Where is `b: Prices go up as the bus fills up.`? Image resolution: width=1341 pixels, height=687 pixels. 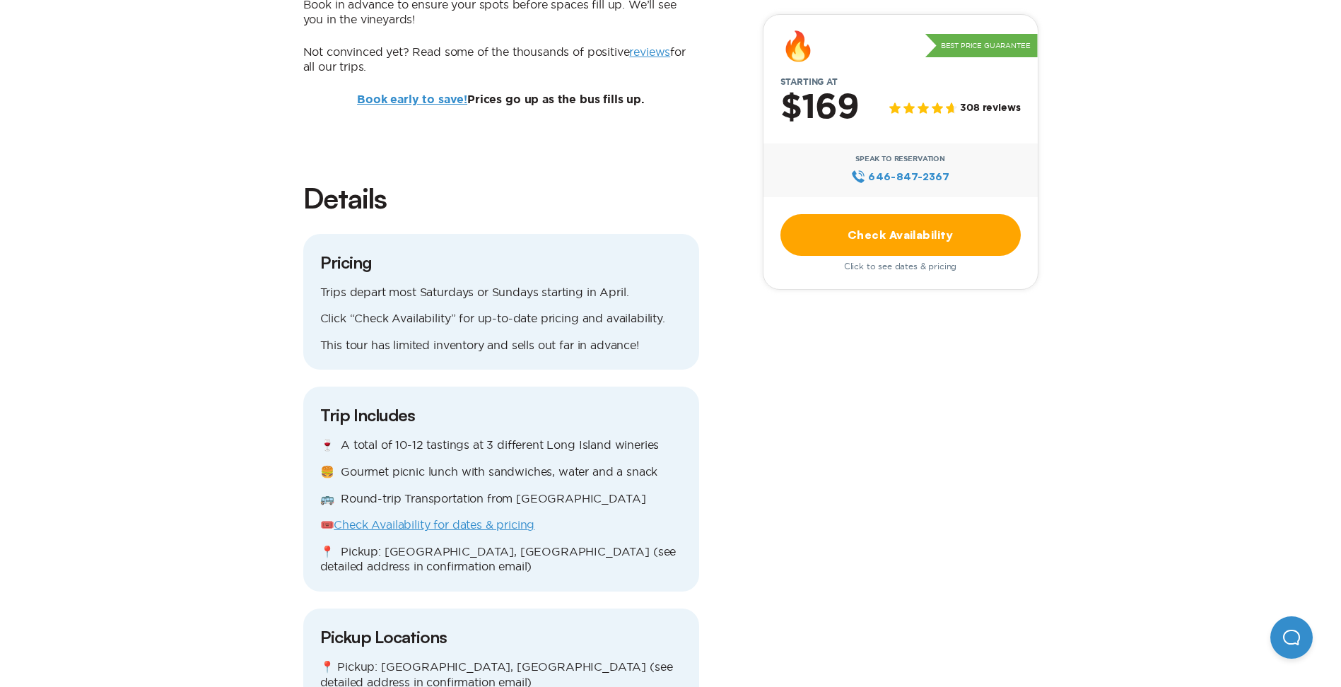 b: Prices go up as the bus fills up. is located at coordinates (501, 100).